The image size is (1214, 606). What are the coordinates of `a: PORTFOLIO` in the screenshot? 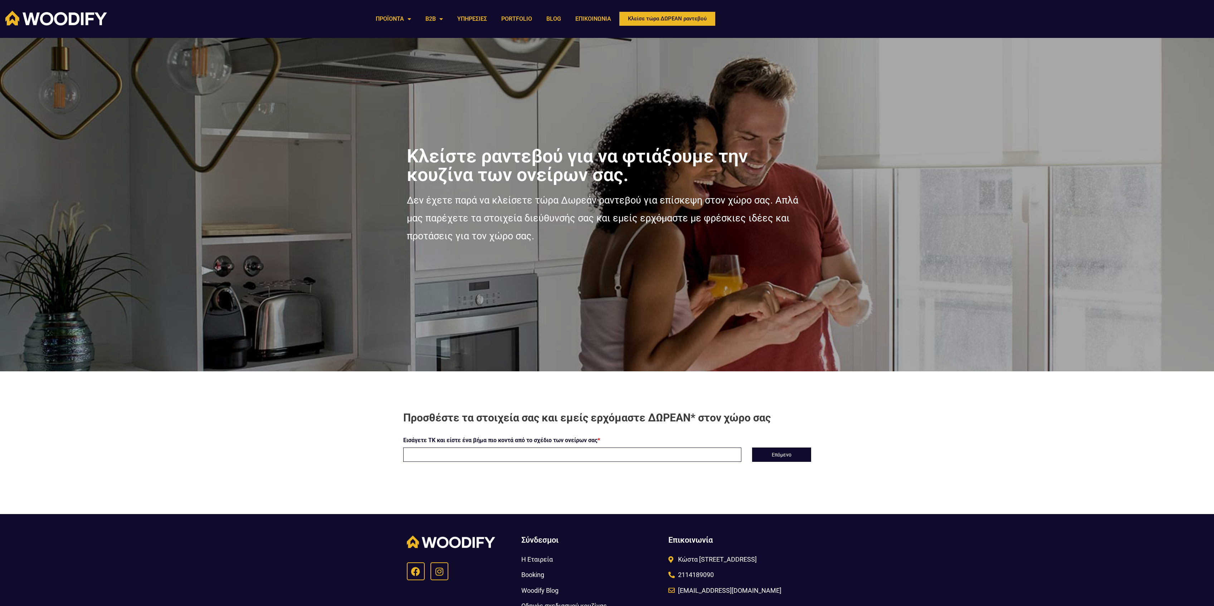 It's located at (516, 19).